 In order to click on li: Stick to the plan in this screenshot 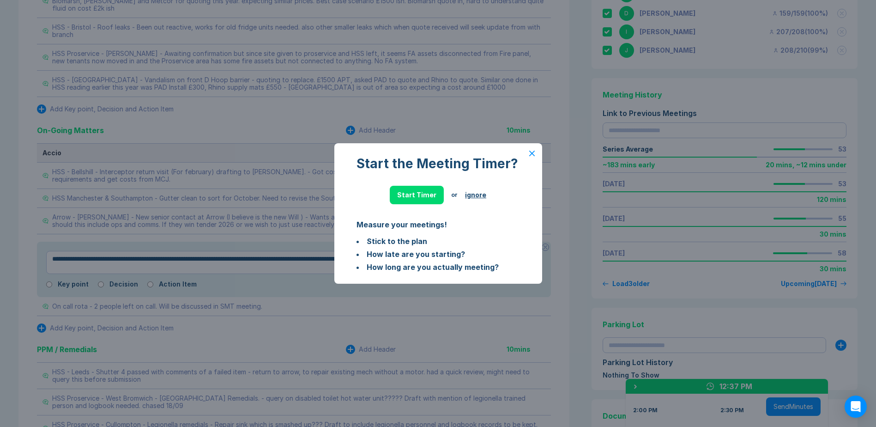, I will do `click(438, 241)`.